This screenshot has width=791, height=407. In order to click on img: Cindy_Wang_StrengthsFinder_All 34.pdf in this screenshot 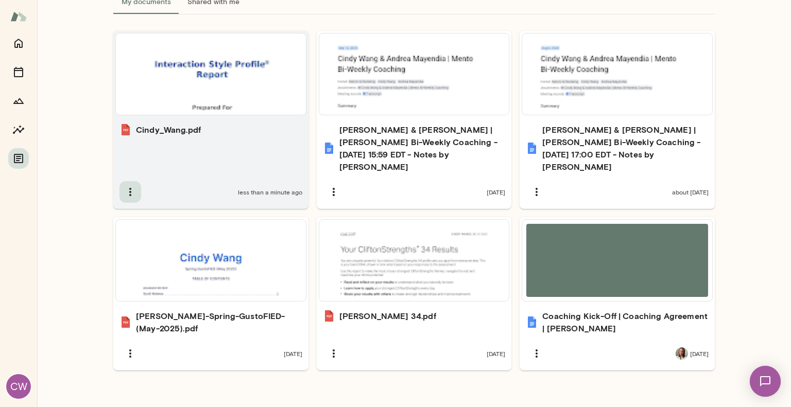, I will do `click(329, 316)`.